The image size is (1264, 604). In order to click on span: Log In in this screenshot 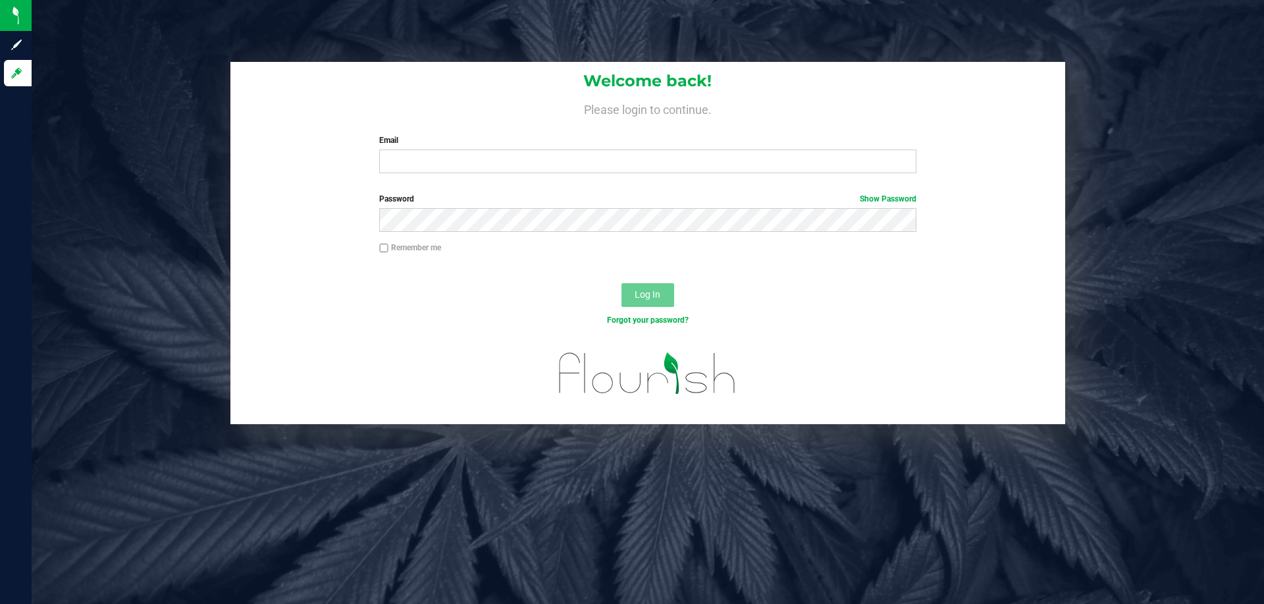, I will do `click(647, 294)`.